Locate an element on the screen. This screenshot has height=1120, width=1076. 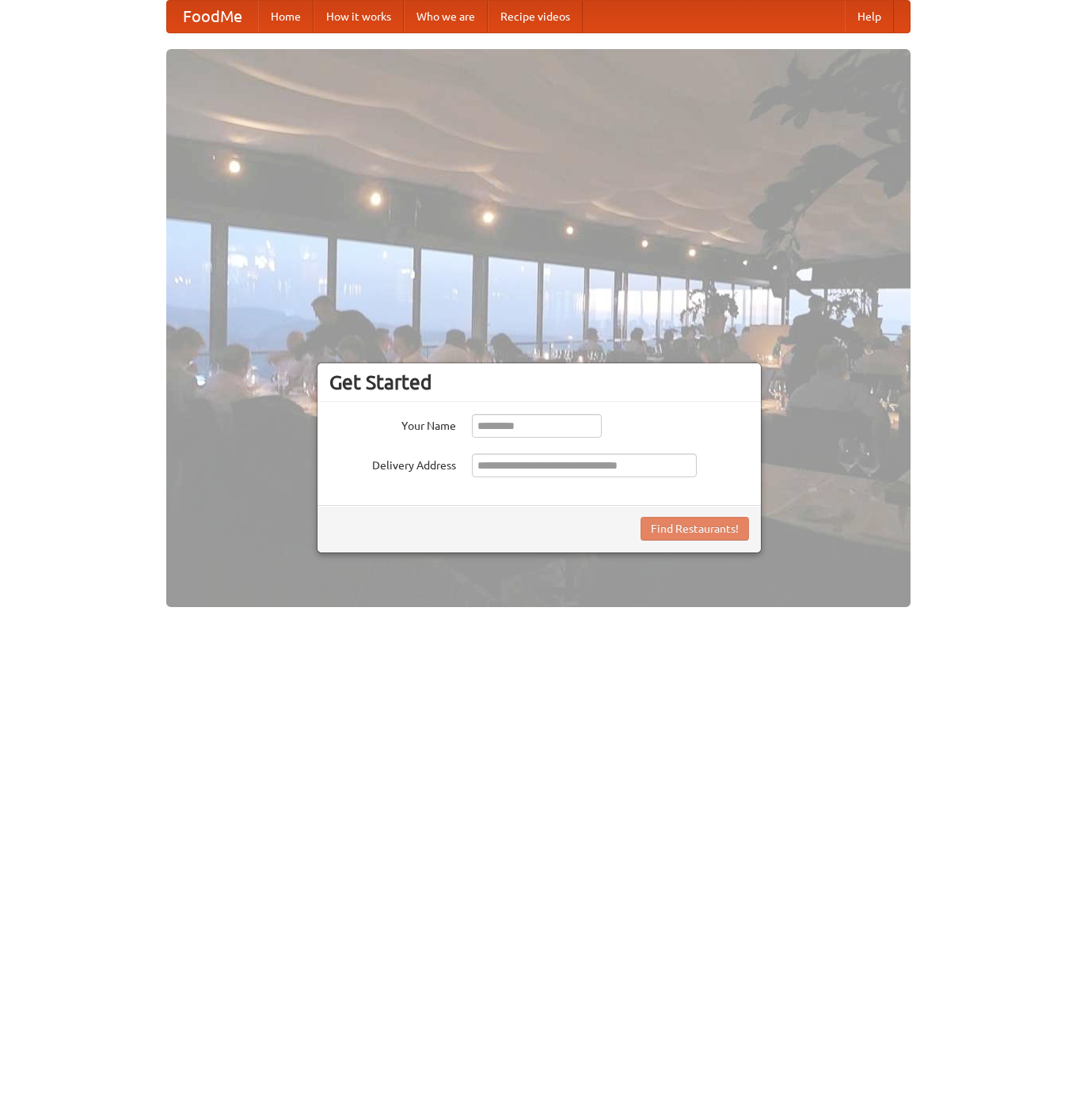
label: Delivery Address is located at coordinates (393, 463).